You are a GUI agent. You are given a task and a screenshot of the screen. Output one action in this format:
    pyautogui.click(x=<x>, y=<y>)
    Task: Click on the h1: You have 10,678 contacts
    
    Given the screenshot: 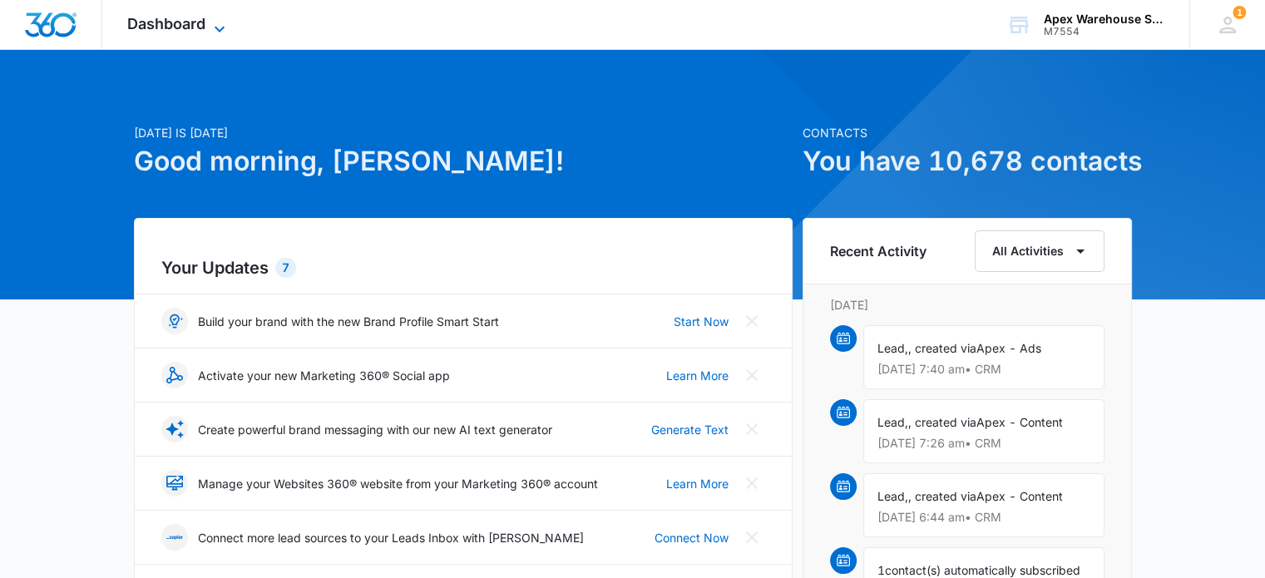 What is the action you would take?
    pyautogui.click(x=968, y=161)
    